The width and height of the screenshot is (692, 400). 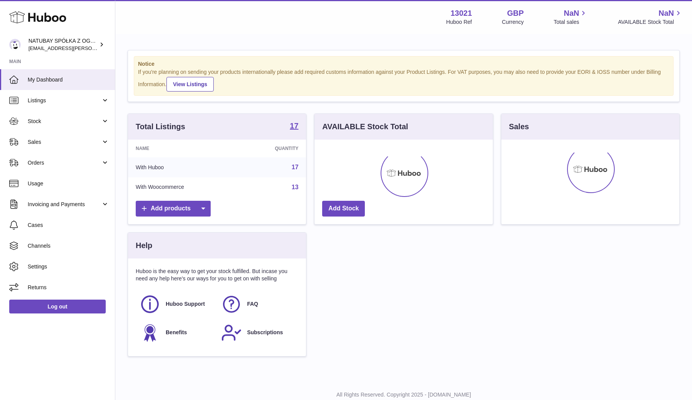 What do you see at coordinates (183, 187) in the screenshot?
I see `td: With Woocommerce` at bounding box center [183, 187].